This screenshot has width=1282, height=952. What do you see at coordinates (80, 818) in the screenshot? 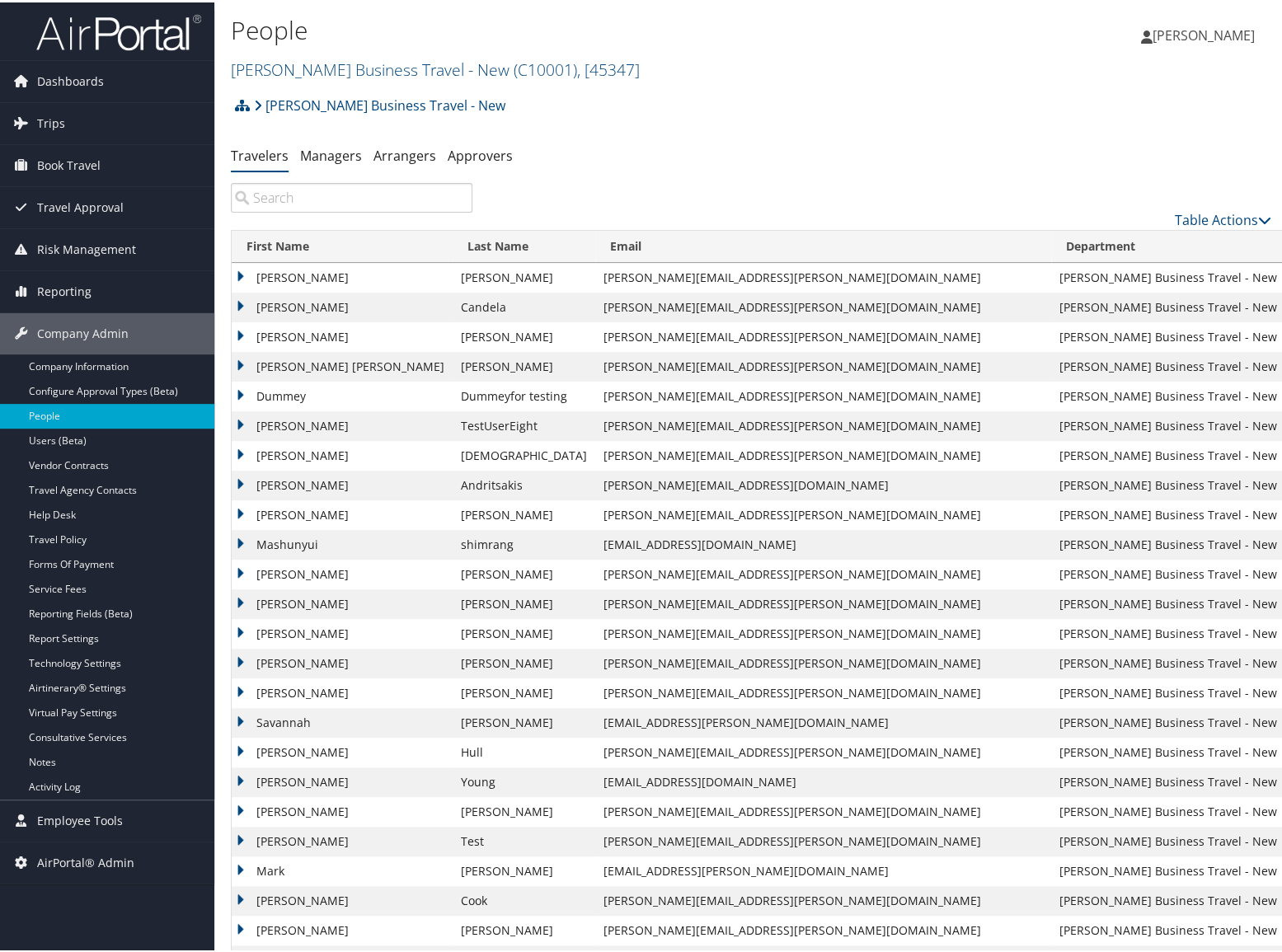
I see `span: Employee Tools` at bounding box center [80, 818].